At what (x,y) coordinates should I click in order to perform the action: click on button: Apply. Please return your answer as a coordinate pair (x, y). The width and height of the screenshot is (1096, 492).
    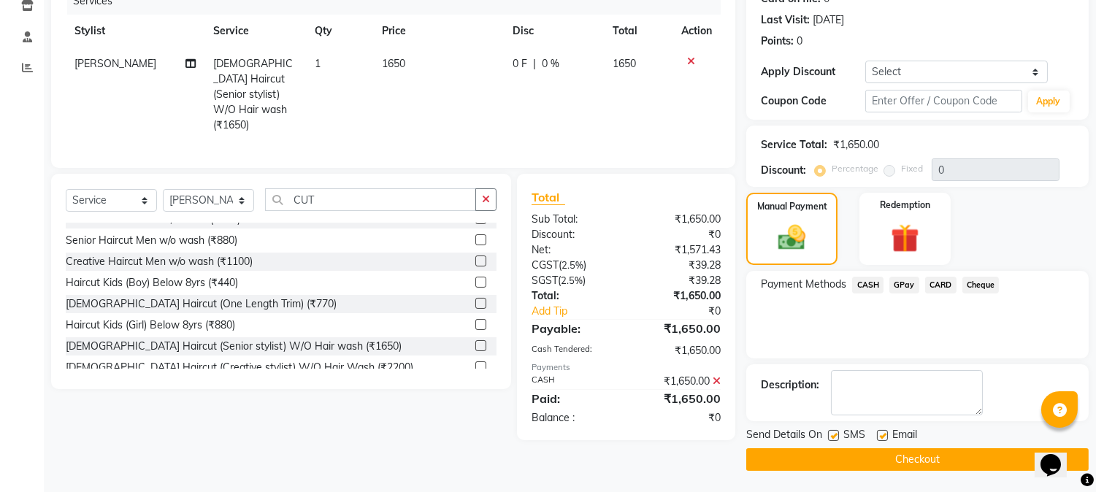
    Looking at the image, I should click on (1049, 102).